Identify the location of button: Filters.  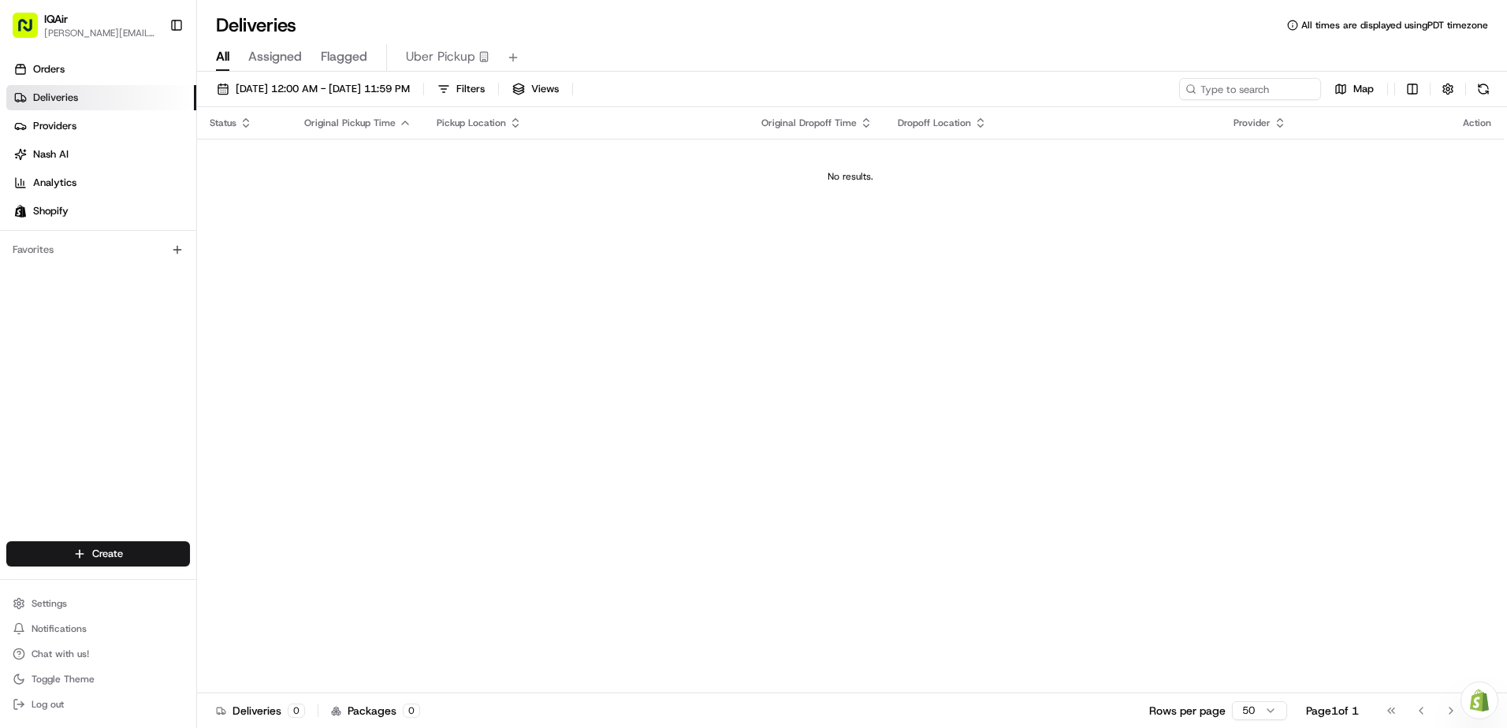
(461, 89).